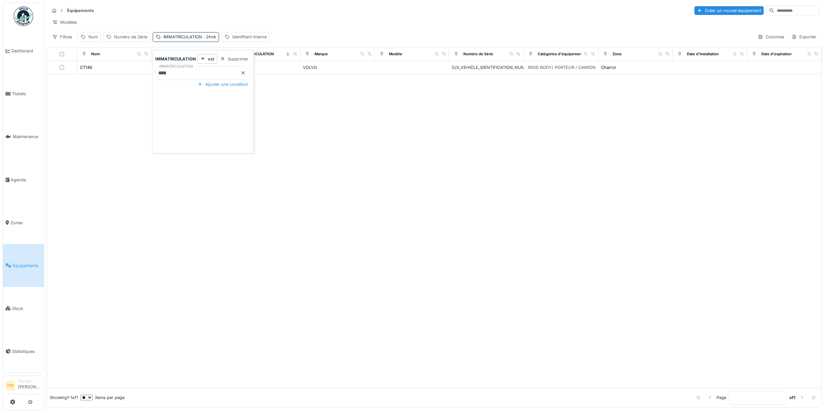 Image resolution: width=827 pixels, height=413 pixels. I want to click on div: Date d'Installation, so click(702, 54).